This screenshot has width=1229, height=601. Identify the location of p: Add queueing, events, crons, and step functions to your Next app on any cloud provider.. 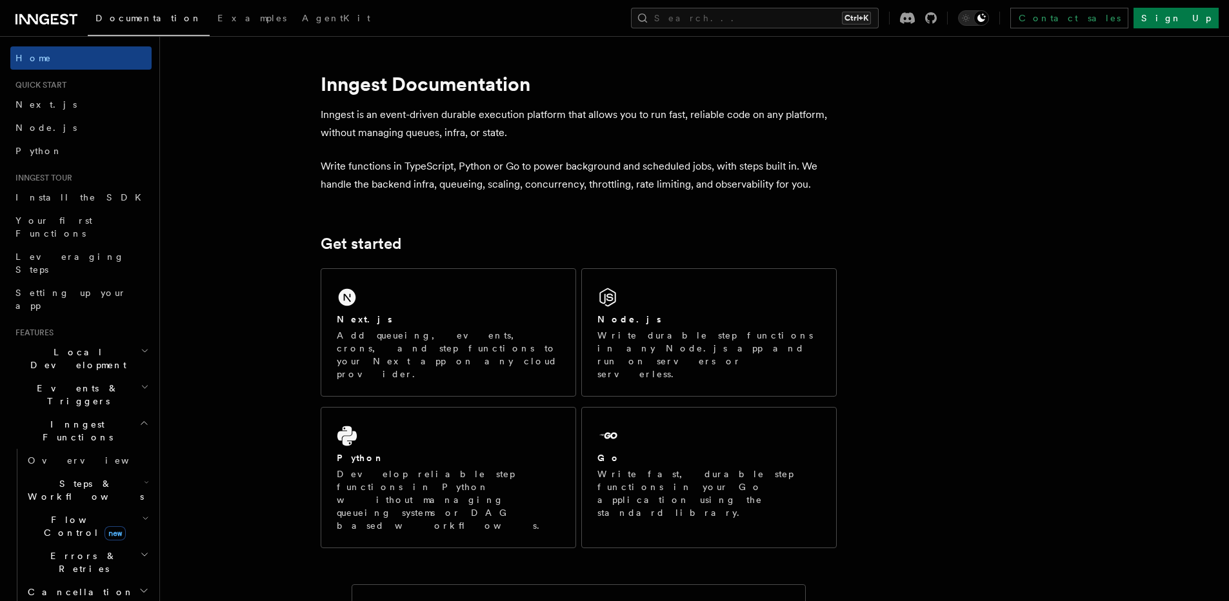
(448, 355).